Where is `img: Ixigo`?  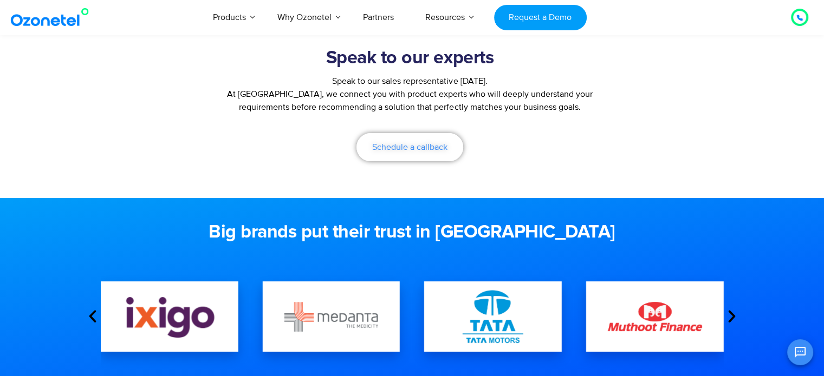
img: Ixigo is located at coordinates (169, 317).